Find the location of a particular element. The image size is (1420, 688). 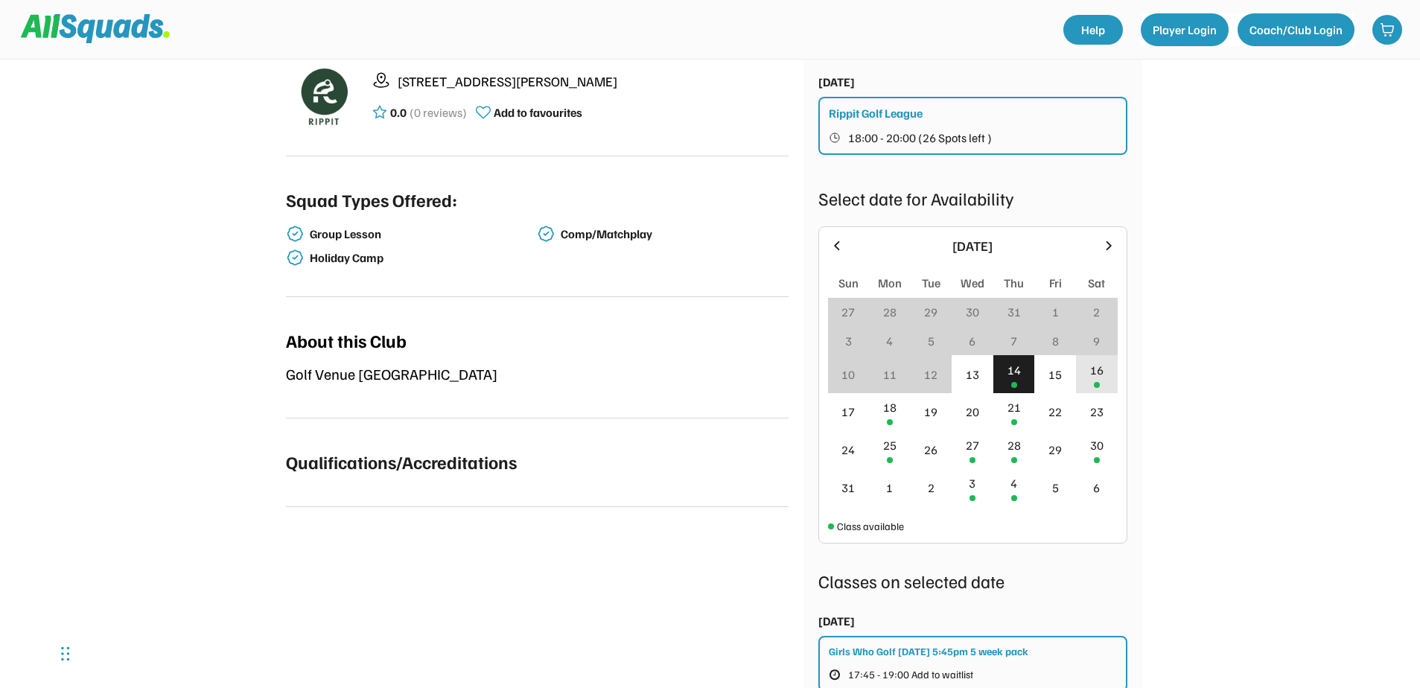

div: (0 reviews) is located at coordinates (438, 112).